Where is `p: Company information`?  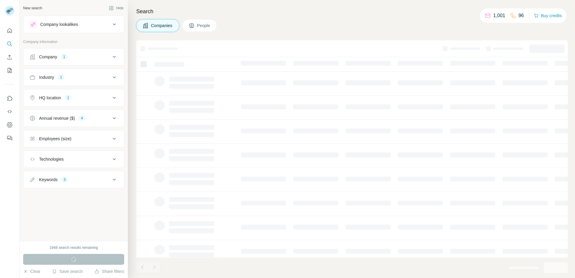
p: Company information is located at coordinates (74, 42).